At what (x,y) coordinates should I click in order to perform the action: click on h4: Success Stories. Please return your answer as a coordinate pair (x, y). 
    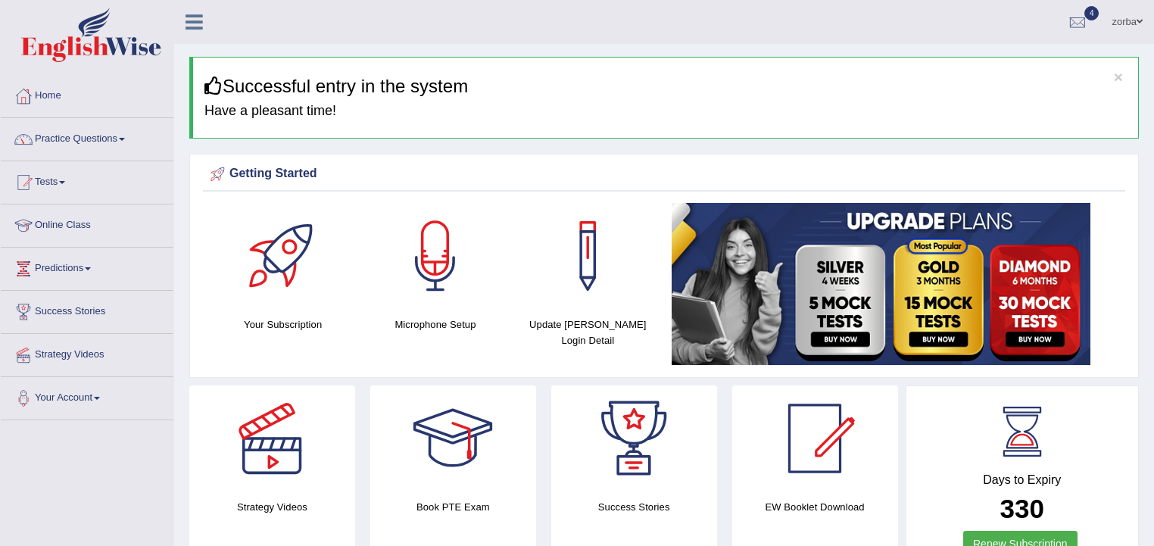
    Looking at the image, I should click on (634, 506).